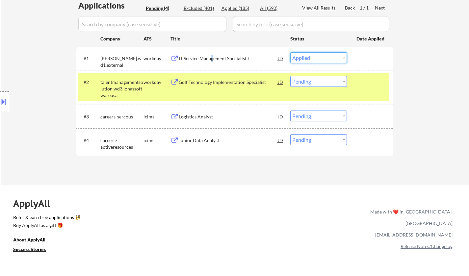 The height and width of the screenshot is (276, 469). Describe the element at coordinates (350, 8) in the screenshot. I see `div: Back` at that location.